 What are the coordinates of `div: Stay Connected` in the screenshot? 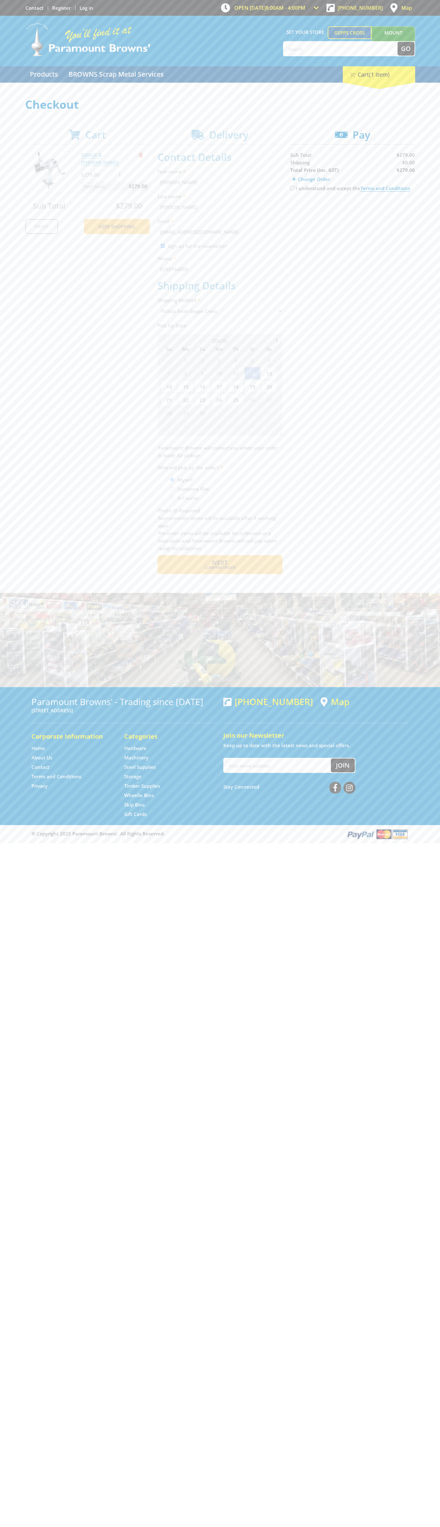 It's located at (289, 787).